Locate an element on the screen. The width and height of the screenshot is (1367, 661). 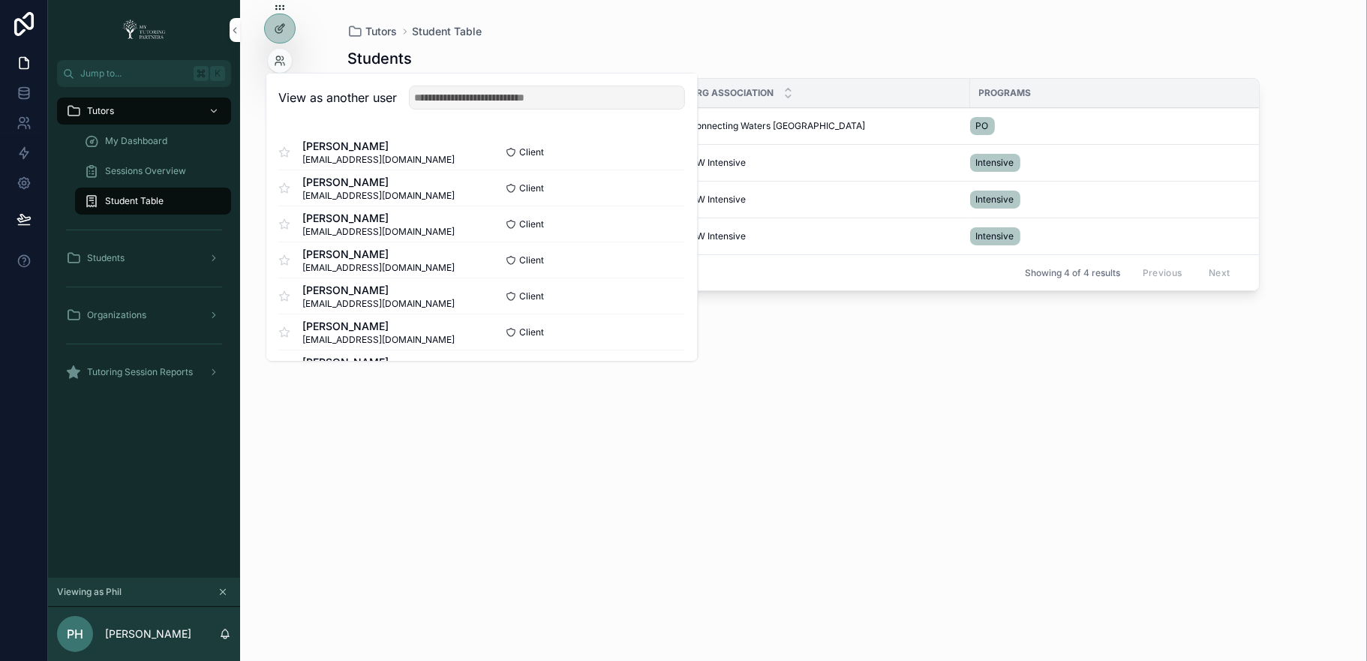
span: Tutoring Session Reports is located at coordinates (140, 372).